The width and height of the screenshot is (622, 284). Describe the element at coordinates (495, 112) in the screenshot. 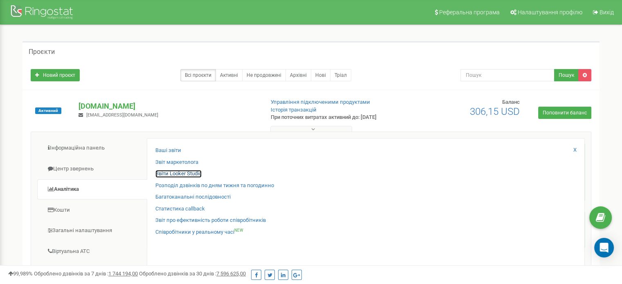

I see `span: 306,15 USD` at that location.